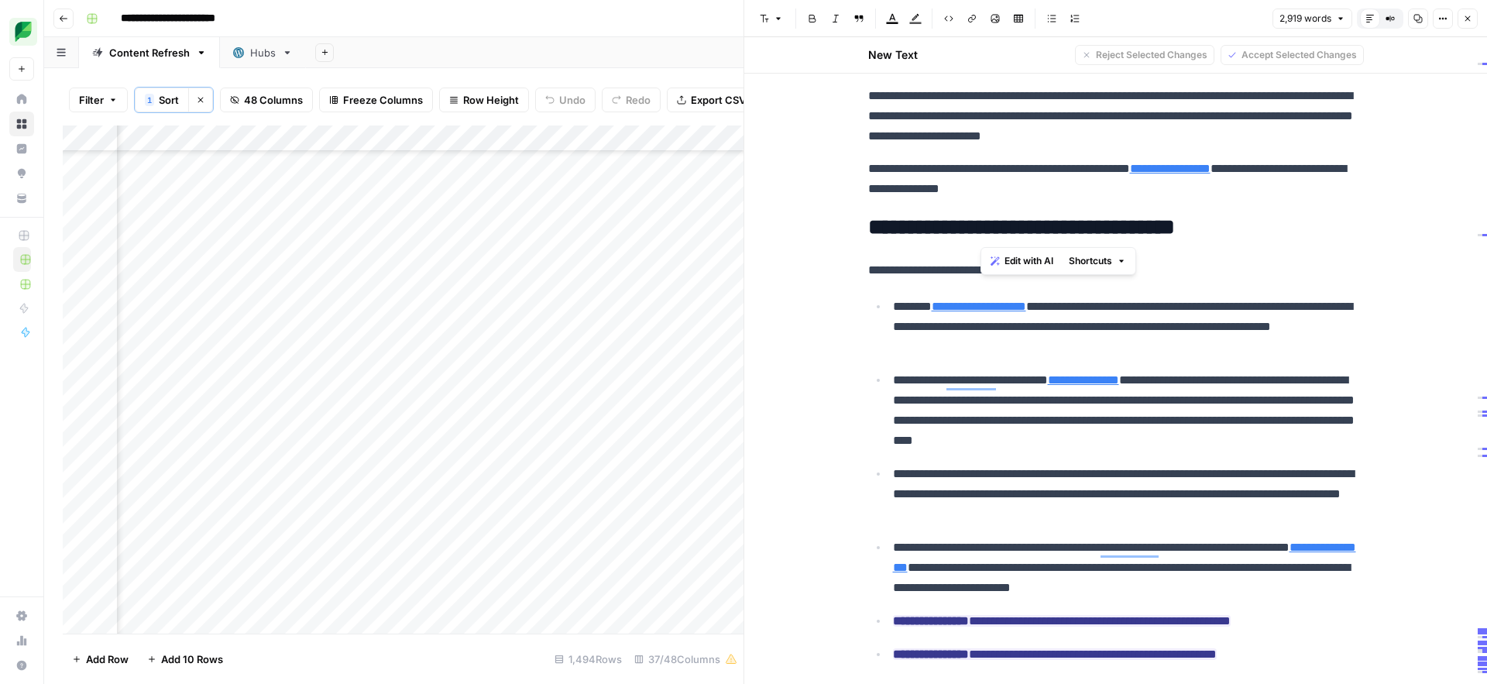  I want to click on button: Help + Support, so click(22, 665).